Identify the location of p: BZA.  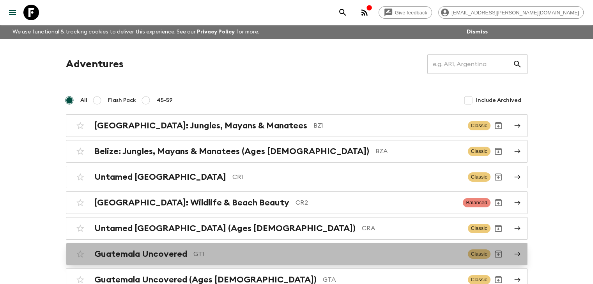
(418, 152).